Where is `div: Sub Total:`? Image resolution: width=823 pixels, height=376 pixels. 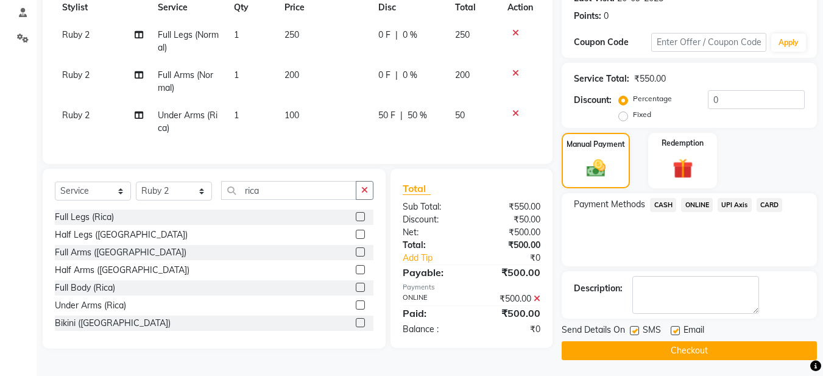 div: Sub Total: is located at coordinates (432, 206).